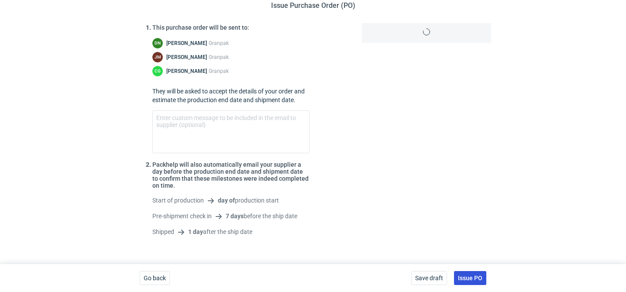 The height and width of the screenshot is (292, 626). I want to click on li: Shipped, so click(231, 232).